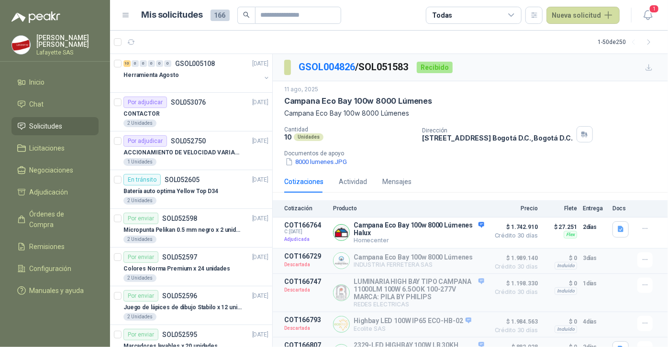 Image resolution: width=668 pixels, height=347 pixels. Describe the element at coordinates (51, 269) in the screenshot. I see `span: Configuración` at that location.